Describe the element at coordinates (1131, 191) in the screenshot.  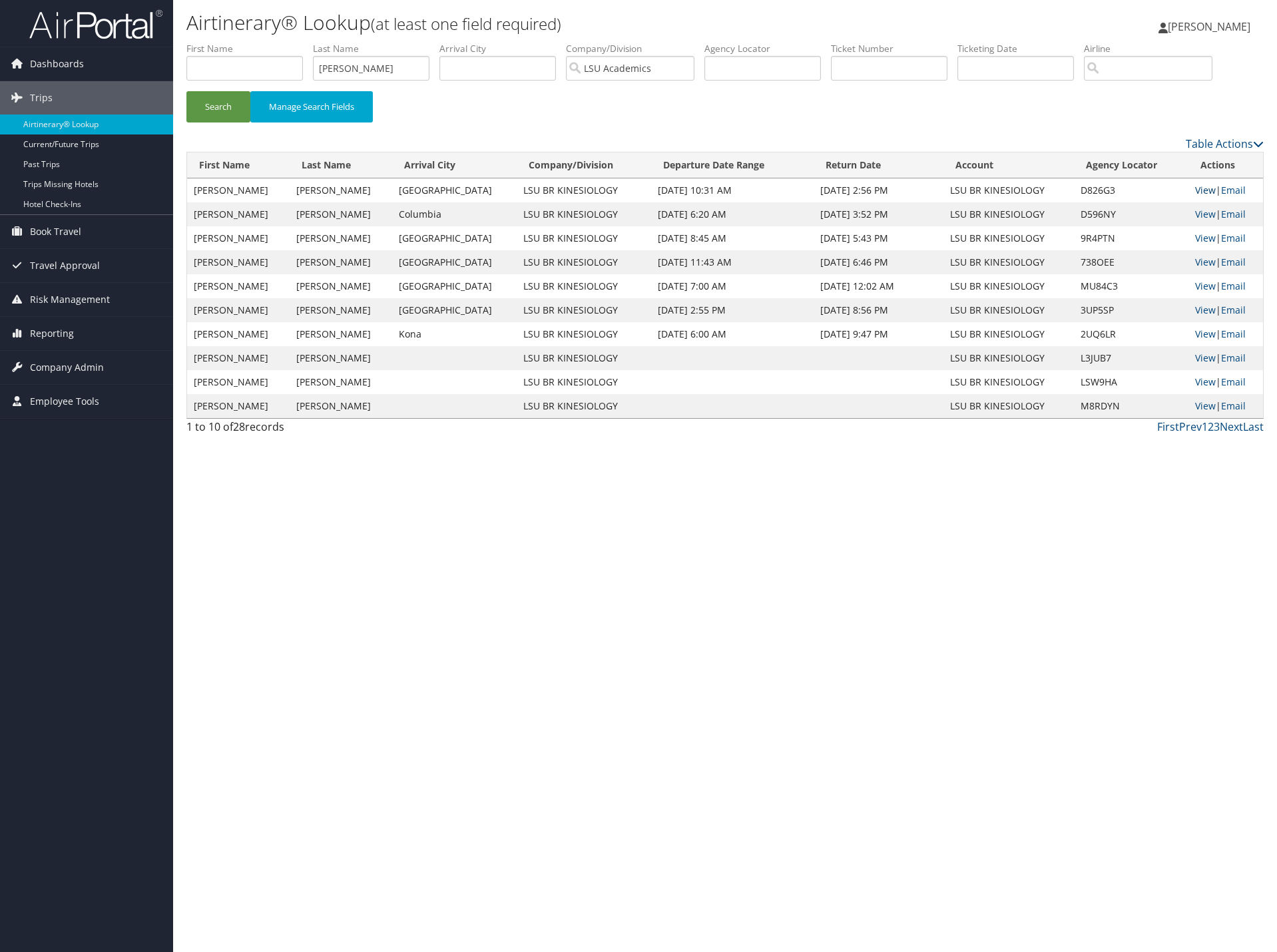
I see `td: D826G3` at that location.